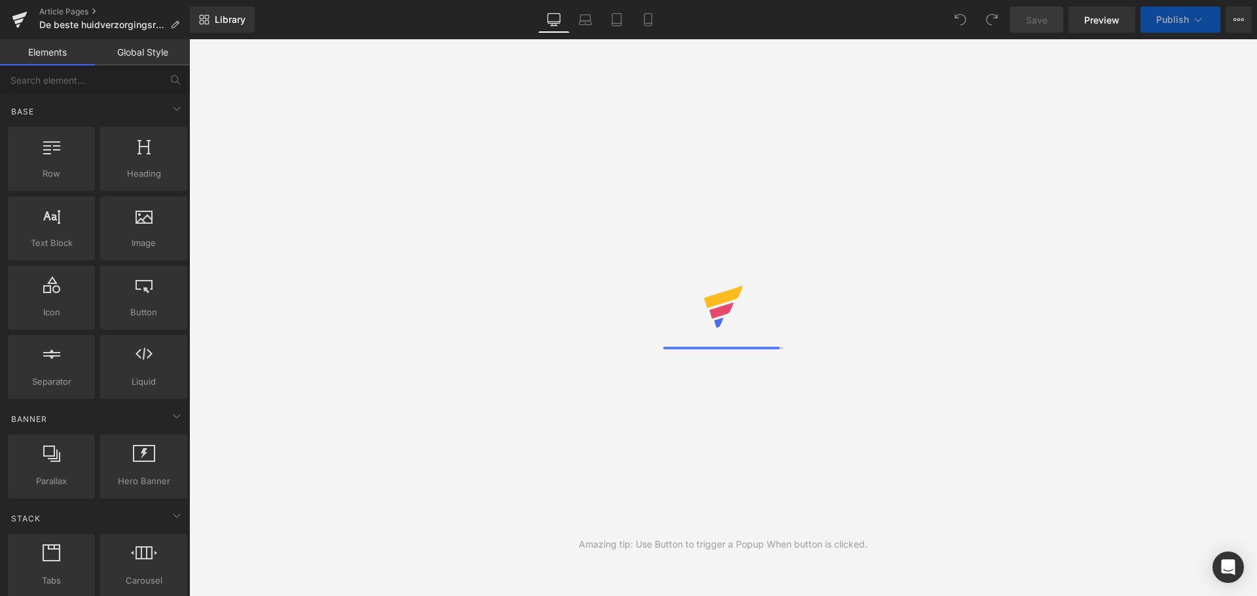  I want to click on a: Laptop, so click(585, 20).